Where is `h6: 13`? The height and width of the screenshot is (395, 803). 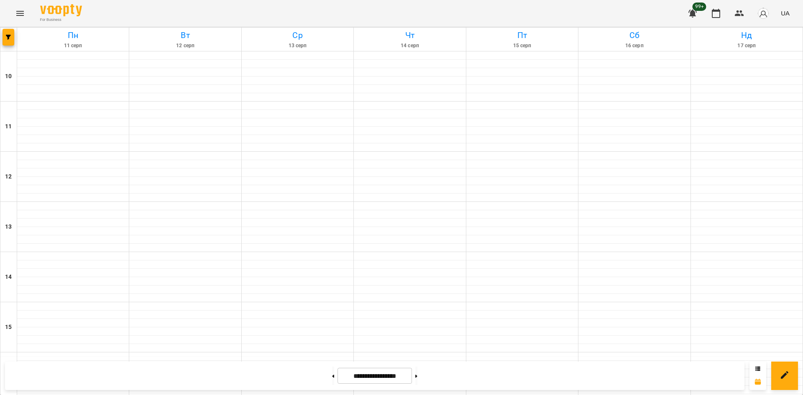
h6: 13 is located at coordinates (8, 227).